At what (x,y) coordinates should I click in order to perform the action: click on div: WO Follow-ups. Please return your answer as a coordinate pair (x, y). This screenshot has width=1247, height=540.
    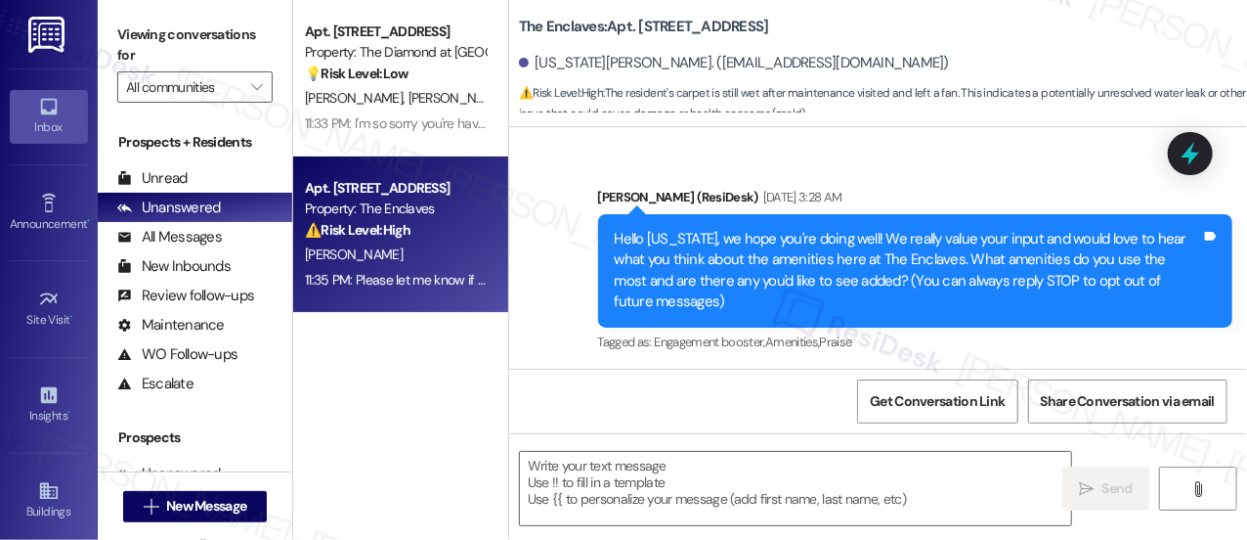
    Looking at the image, I should click on (177, 354).